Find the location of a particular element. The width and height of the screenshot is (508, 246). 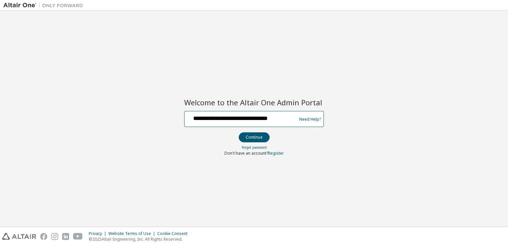

button: Continue is located at coordinates (254, 137).